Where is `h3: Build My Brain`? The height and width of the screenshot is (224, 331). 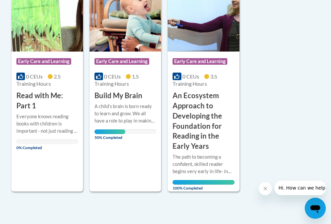
h3: Build My Brain is located at coordinates (118, 95).